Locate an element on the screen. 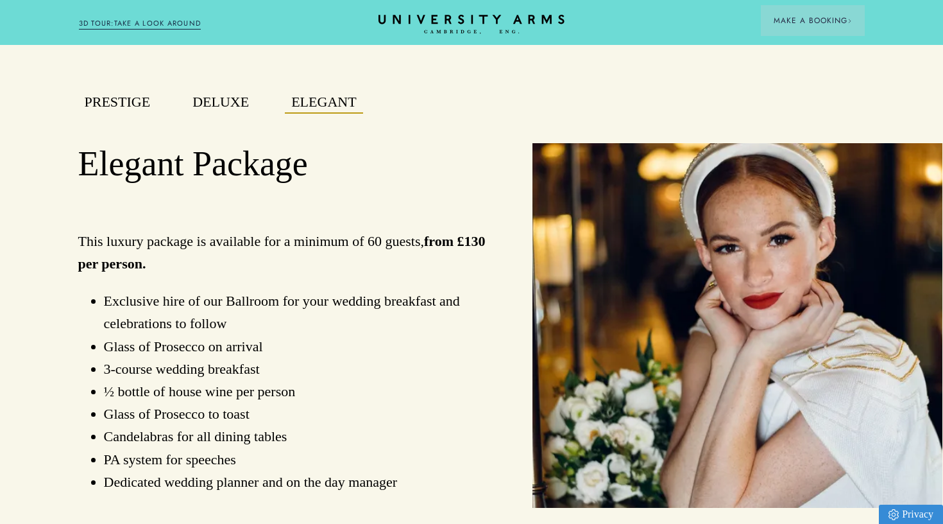 This screenshot has width=943, height=524. li: Dedicated wedding planner and on the day manager is located at coordinates (296, 481).